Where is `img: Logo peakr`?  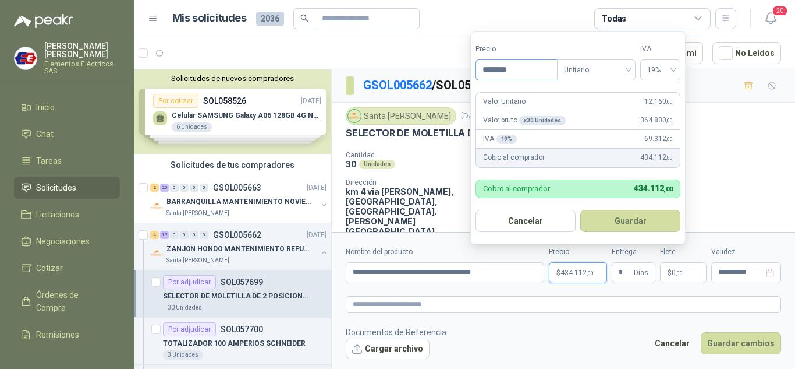 img: Logo peakr is located at coordinates (44, 21).